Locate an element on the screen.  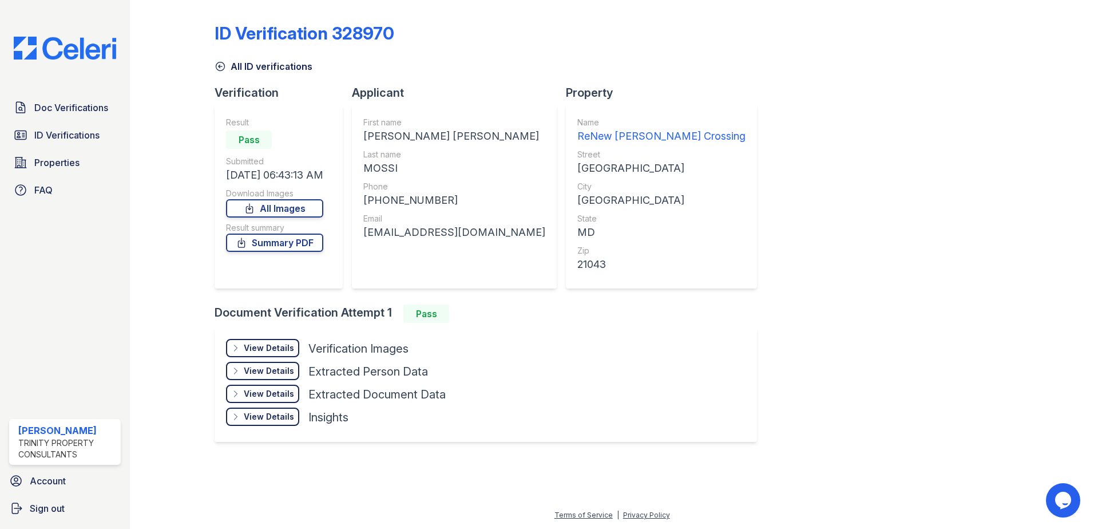
a: ID Verifications is located at coordinates (65, 135).